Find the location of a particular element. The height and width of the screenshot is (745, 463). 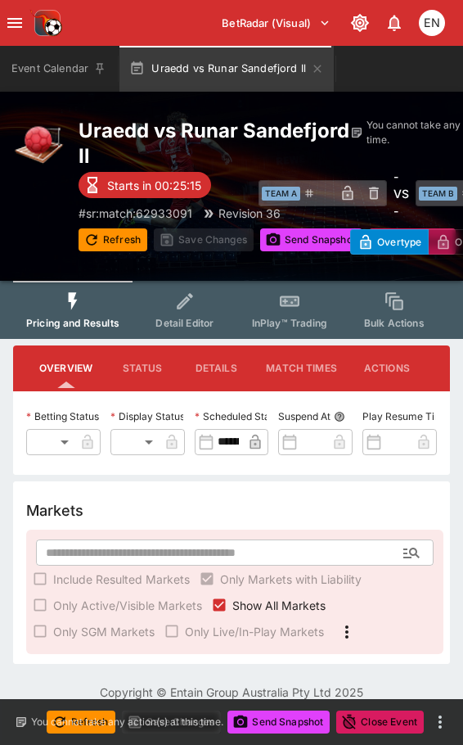

img: handball.png is located at coordinates (39, 144).